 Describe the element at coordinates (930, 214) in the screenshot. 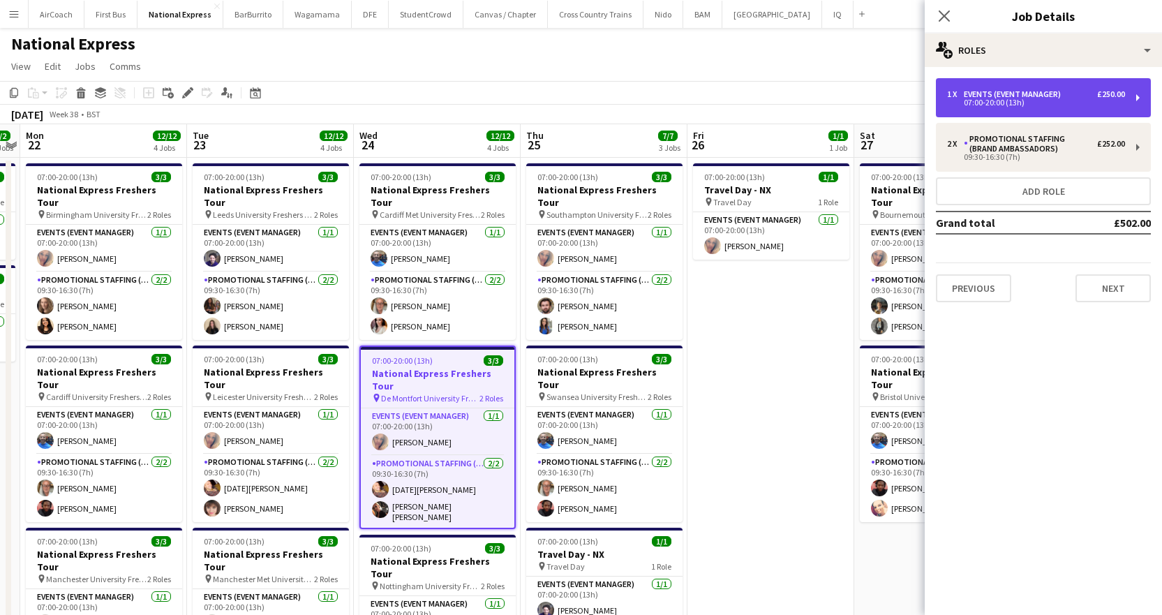

I see `span: Bournemouth University Freshers Fair` at that location.